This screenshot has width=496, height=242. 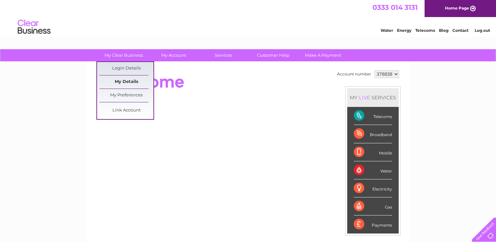 What do you see at coordinates (365, 97) in the screenshot?
I see `div: LIVE` at bounding box center [365, 97].